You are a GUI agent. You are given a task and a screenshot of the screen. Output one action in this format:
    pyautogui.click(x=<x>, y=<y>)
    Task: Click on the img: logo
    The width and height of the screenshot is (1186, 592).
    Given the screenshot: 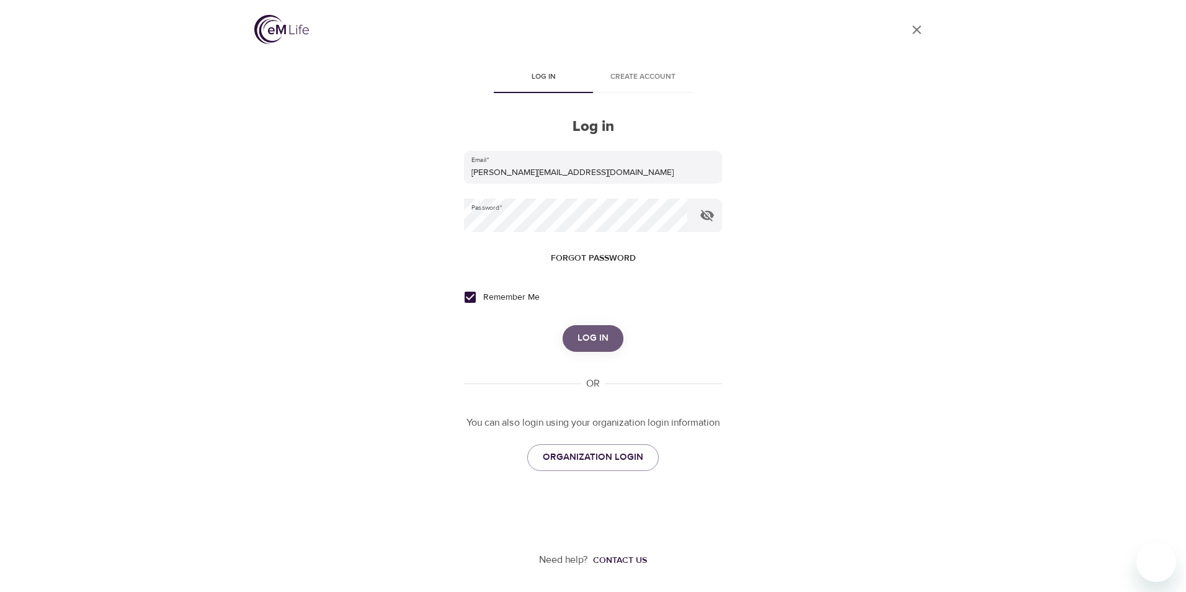 What is the action you would take?
    pyautogui.click(x=282, y=29)
    